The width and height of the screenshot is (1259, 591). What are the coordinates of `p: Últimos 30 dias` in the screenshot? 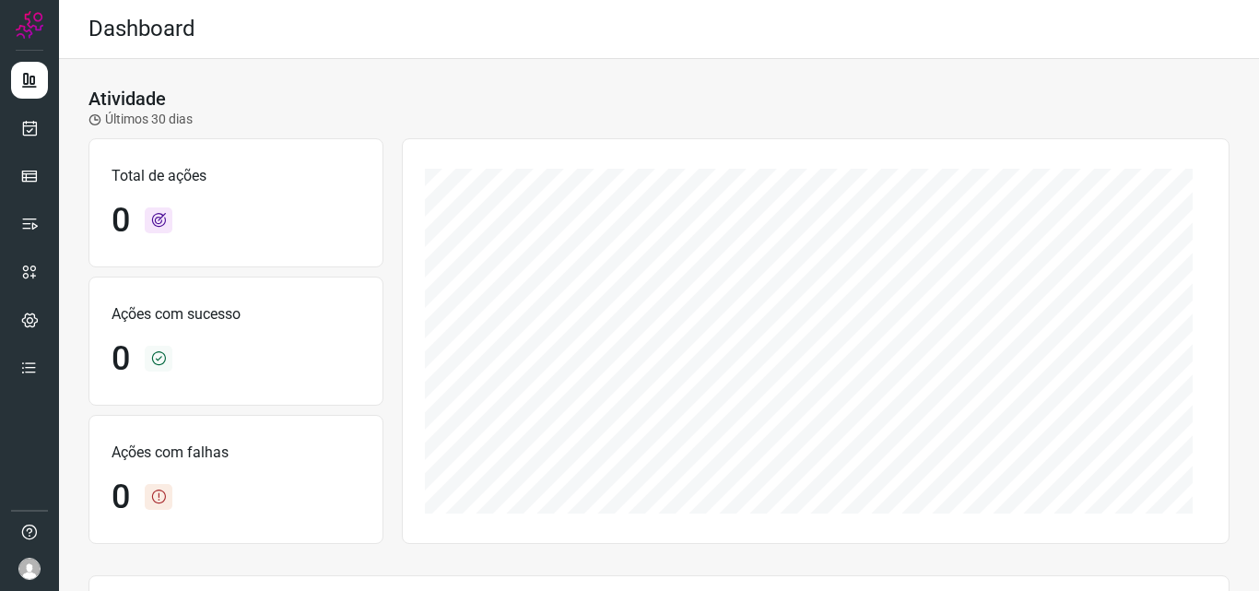 It's located at (140, 119).